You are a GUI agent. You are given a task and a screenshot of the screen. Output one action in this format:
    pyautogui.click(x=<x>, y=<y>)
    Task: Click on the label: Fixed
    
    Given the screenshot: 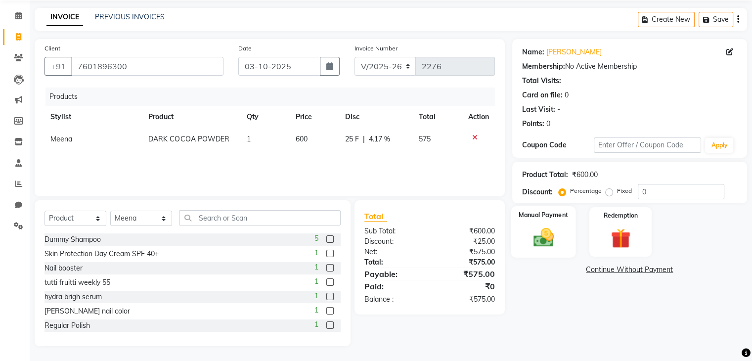 What is the action you would take?
    pyautogui.click(x=624, y=191)
    